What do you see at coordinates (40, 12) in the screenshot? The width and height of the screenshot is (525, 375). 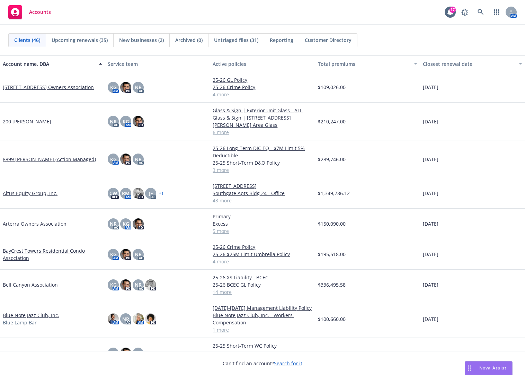 I see `span: Accounts` at bounding box center [40, 12].